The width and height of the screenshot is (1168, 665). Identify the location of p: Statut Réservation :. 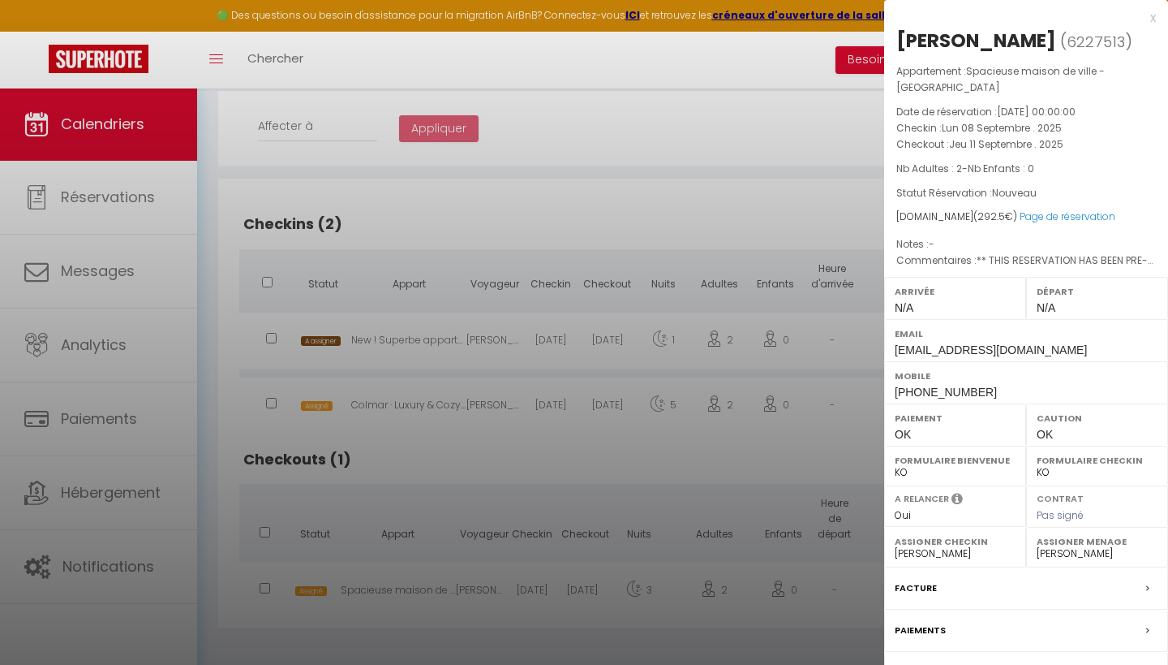
(1026, 193).